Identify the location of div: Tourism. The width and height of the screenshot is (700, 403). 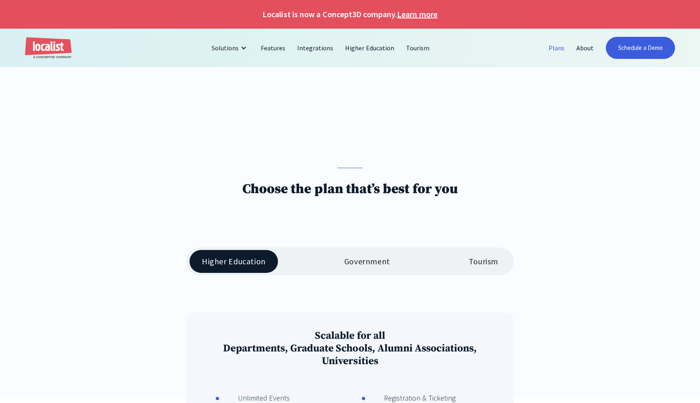
(483, 261).